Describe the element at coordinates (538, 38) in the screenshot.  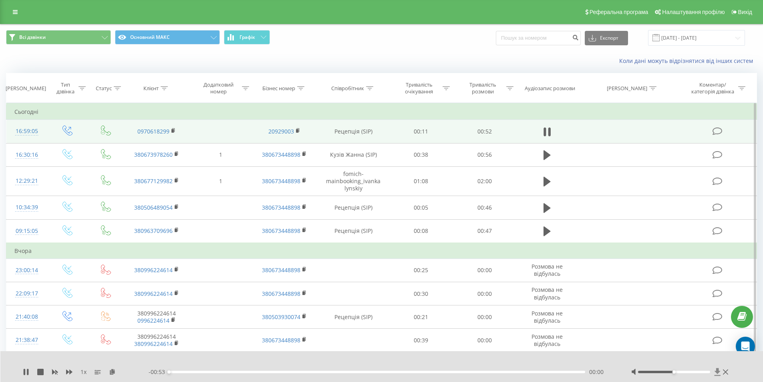
I see `input: Пошук за номером` at that location.